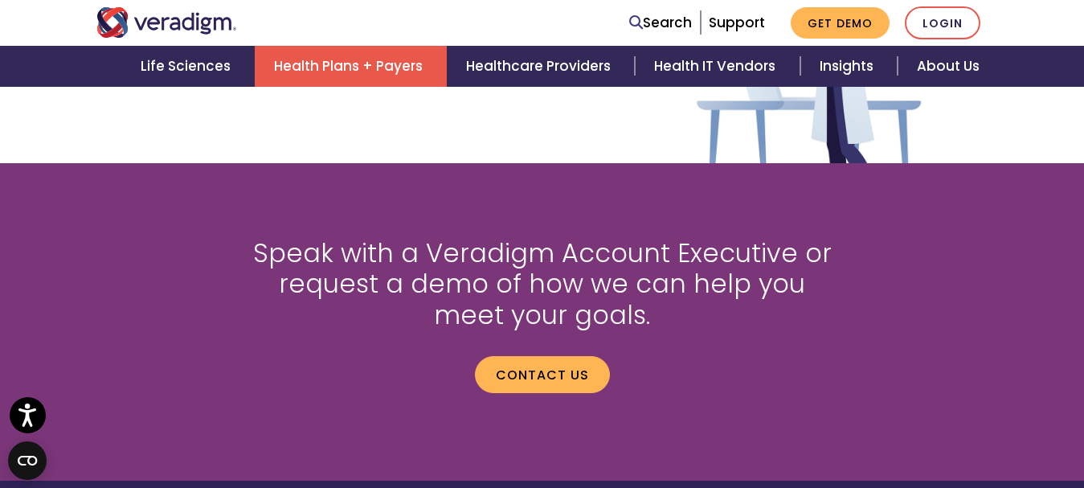 This screenshot has height=488, width=1084. I want to click on a: About Us, so click(948, 66).